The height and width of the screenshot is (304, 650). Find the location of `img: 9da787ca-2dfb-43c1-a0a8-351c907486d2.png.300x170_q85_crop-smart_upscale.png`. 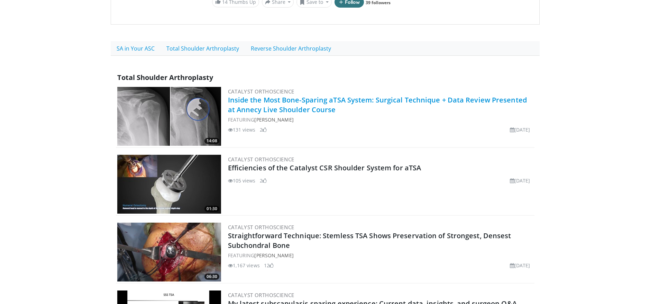

img: 9da787ca-2dfb-43c1-a0a8-351c907486d2.png.300x170_q85_crop-smart_upscale.png is located at coordinates (169, 252).